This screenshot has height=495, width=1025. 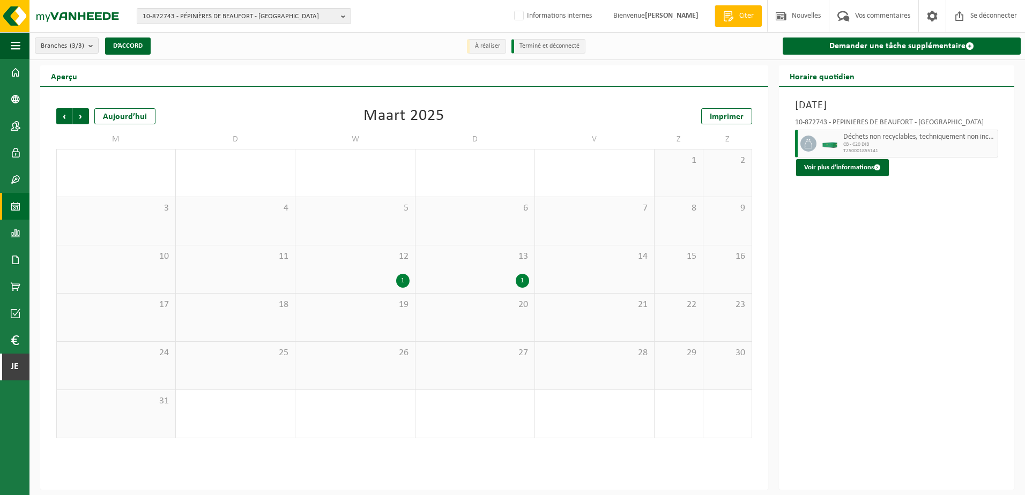 What do you see at coordinates (116, 402) in the screenshot?
I see `span: 31` at bounding box center [116, 402].